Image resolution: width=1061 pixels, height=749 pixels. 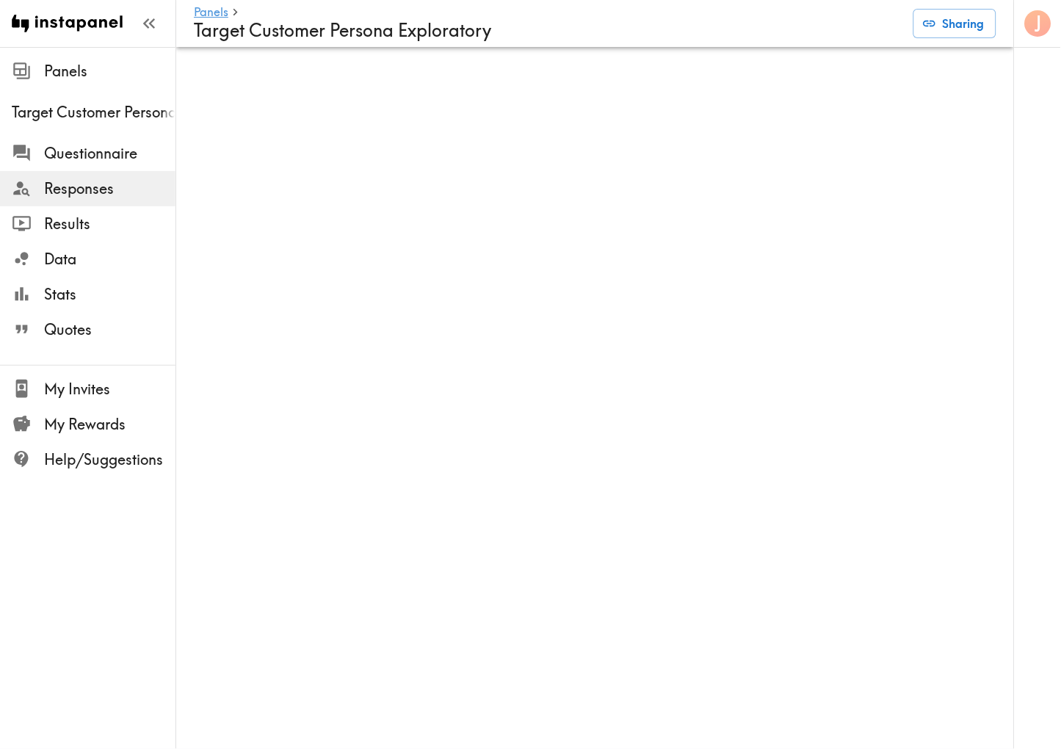 I want to click on span: Data, so click(x=109, y=259).